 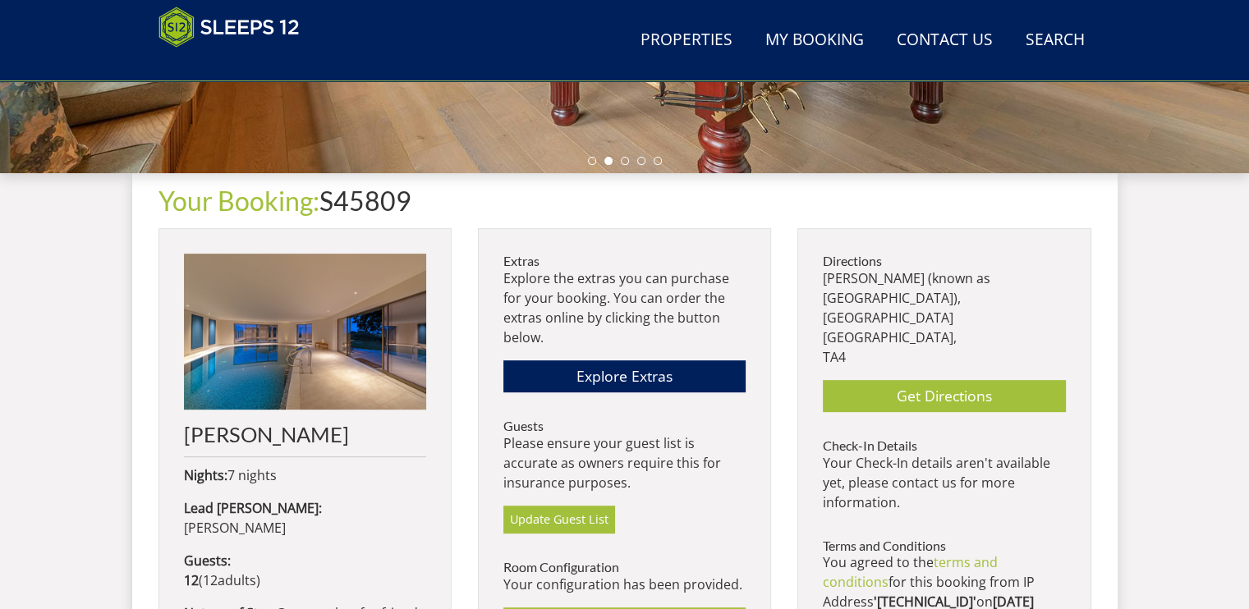 I want to click on img: An image of 'Perys Hill', so click(x=305, y=332).